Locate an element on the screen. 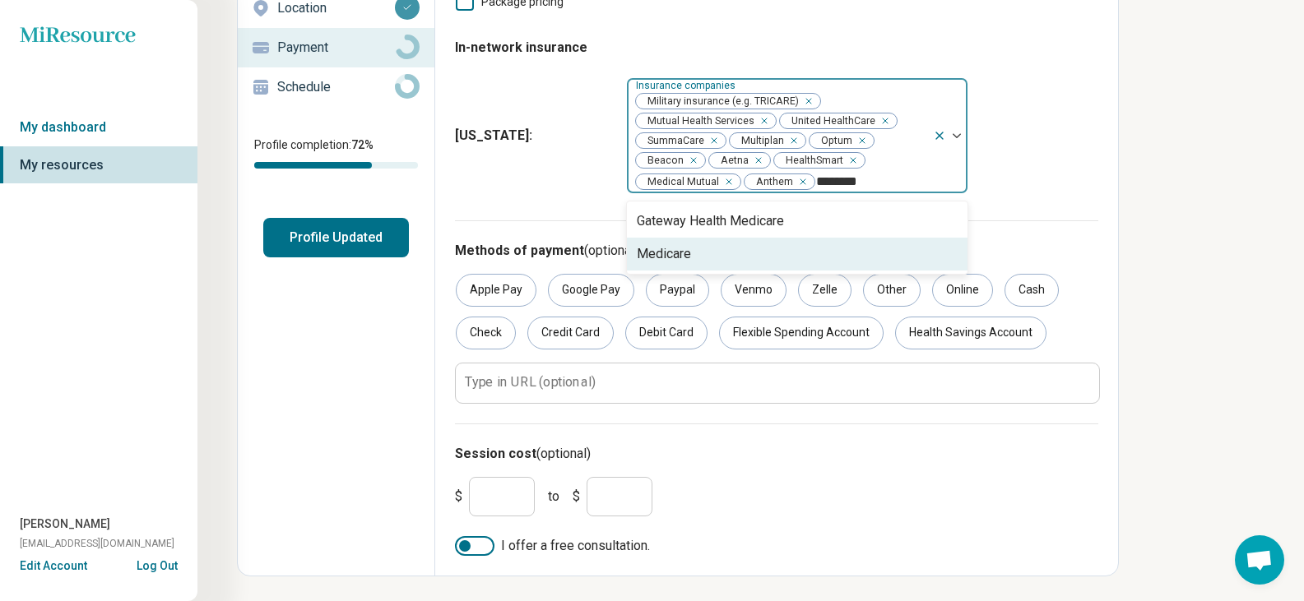  span: Aetna is located at coordinates (731, 160).